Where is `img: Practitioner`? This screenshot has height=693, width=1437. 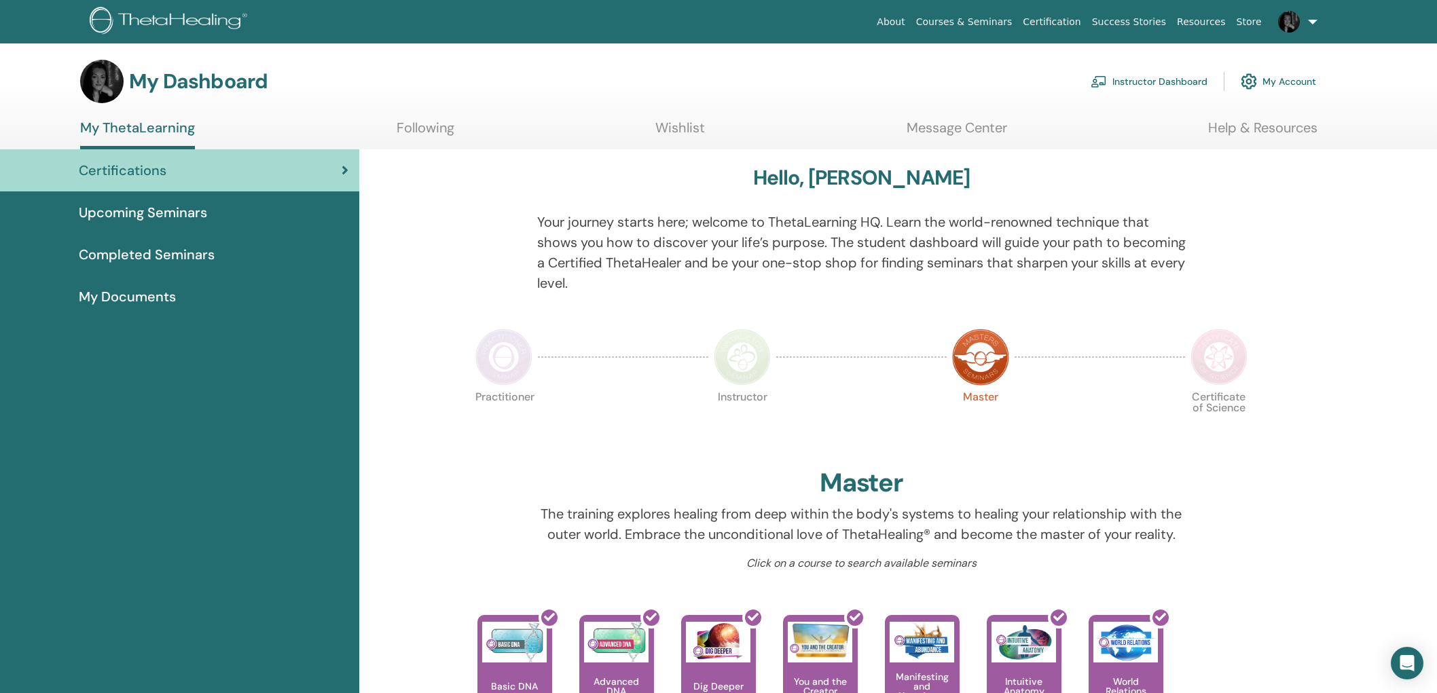
img: Practitioner is located at coordinates (504, 357).